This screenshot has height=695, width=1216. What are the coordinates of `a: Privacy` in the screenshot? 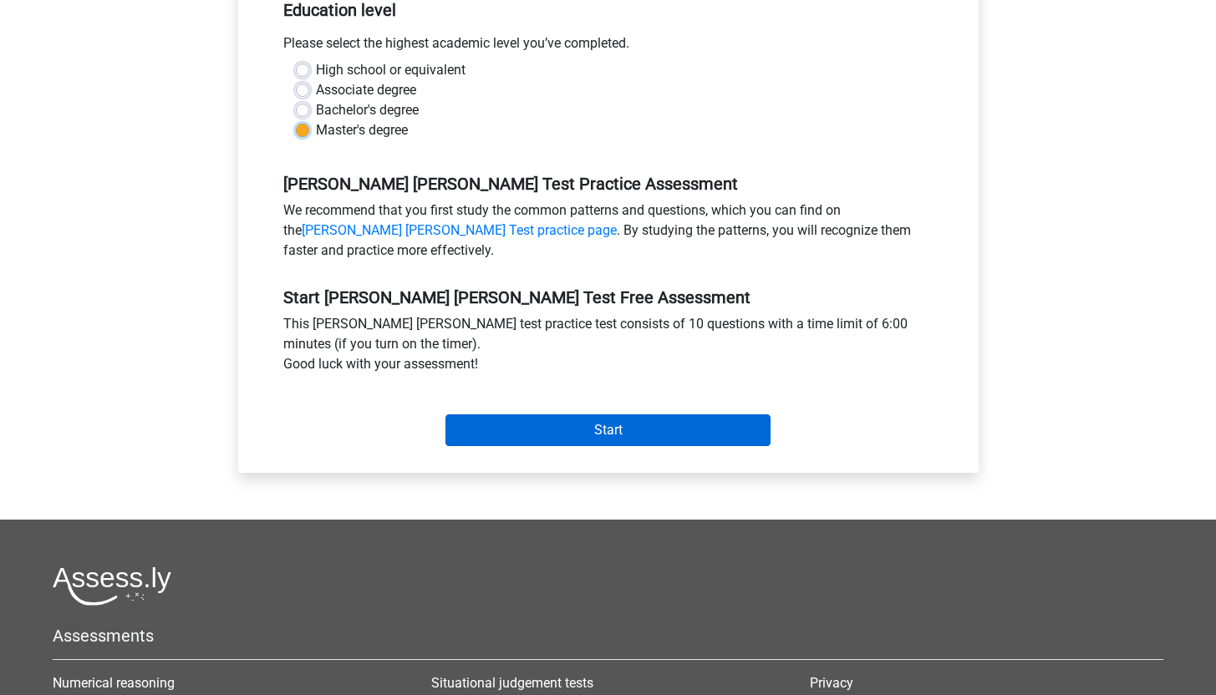 It's located at (831, 683).